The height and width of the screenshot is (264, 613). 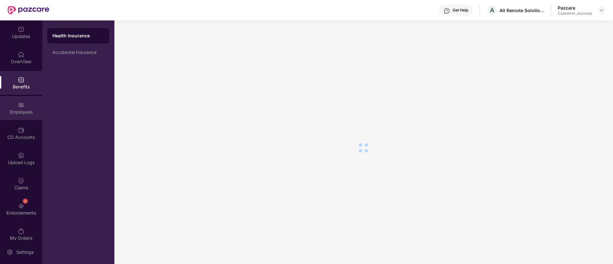 I want to click on div: Get Help, so click(x=460, y=10).